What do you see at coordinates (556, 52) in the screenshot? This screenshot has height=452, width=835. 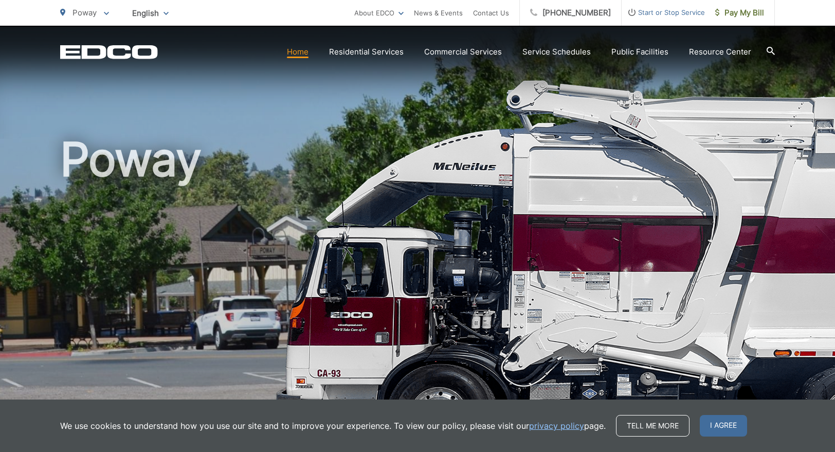 I see `a: Service Schedules` at bounding box center [556, 52].